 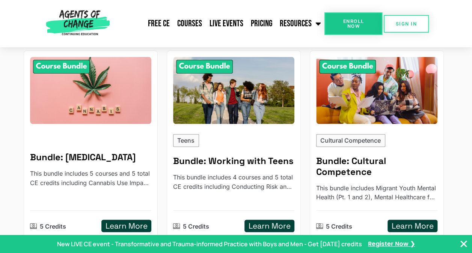 What do you see at coordinates (234, 90) in the screenshot?
I see `div: Working with Teens - 5 Credit CE Bundle` at bounding box center [234, 90].